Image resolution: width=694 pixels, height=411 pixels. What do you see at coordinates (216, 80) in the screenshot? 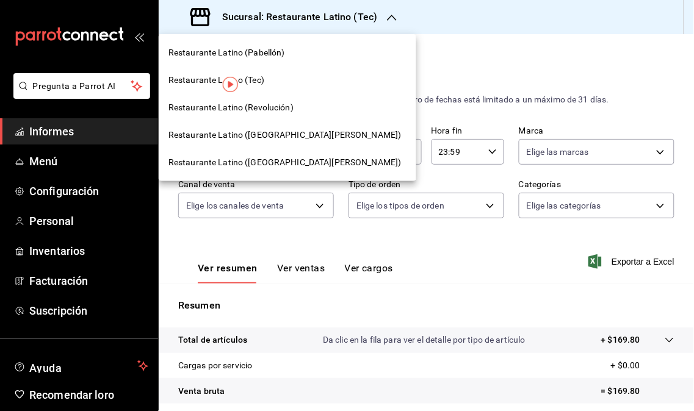
I see `font: Restaurante Latino (Tec)` at bounding box center [216, 80].